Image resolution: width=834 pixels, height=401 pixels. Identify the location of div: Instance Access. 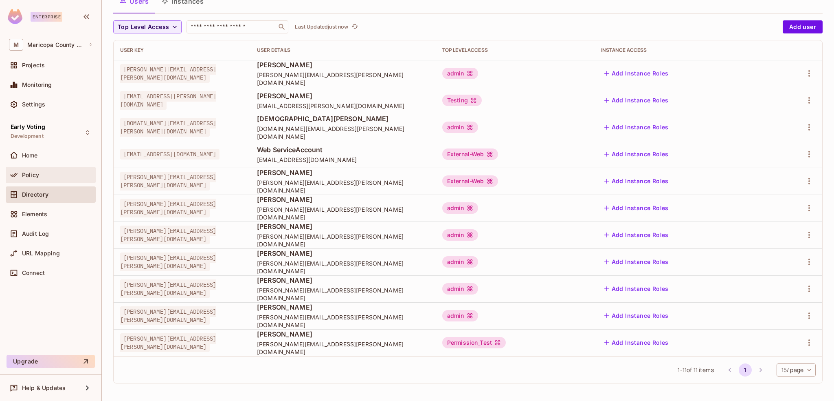
(682, 50).